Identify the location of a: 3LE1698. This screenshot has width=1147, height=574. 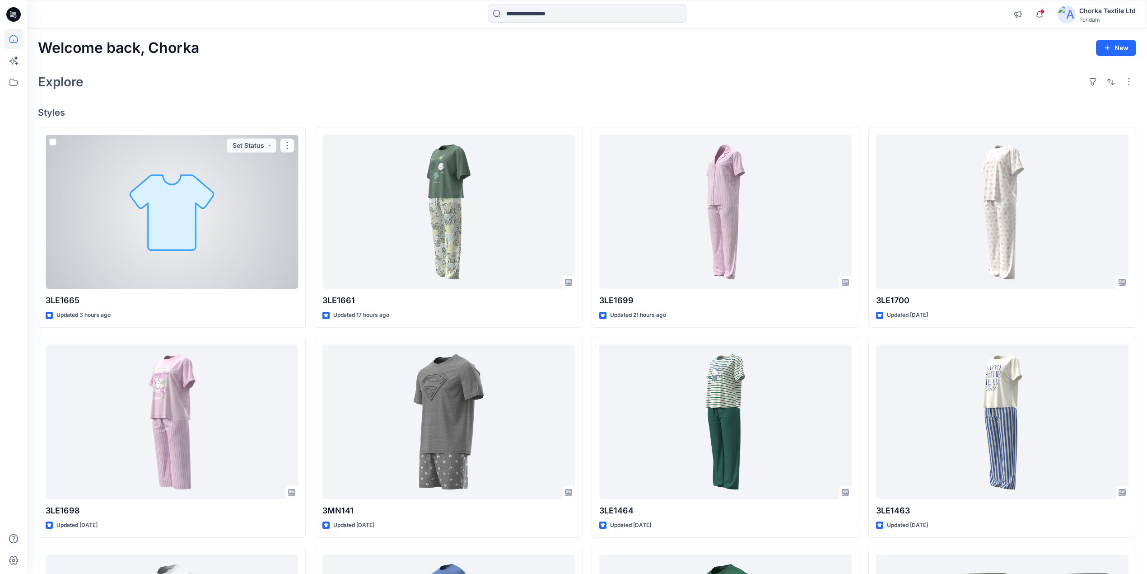
(172, 421).